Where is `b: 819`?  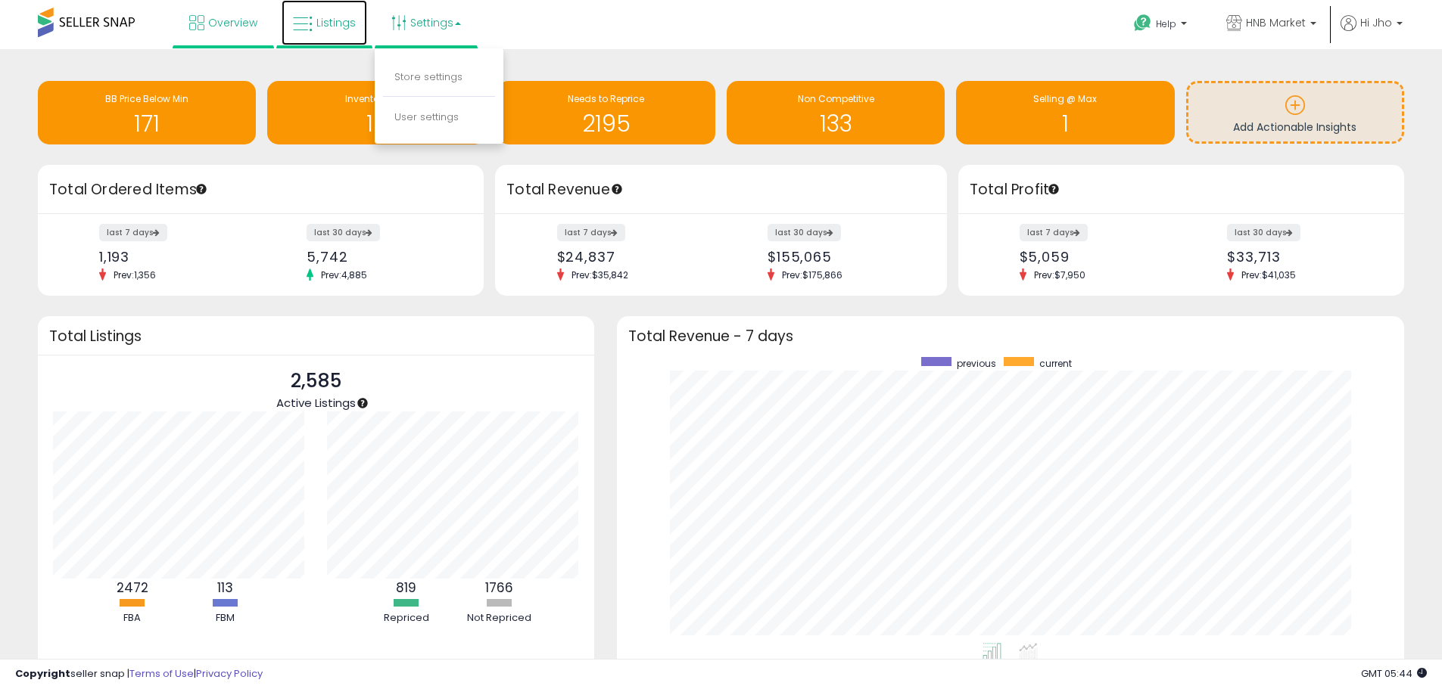
b: 819 is located at coordinates (406, 588).